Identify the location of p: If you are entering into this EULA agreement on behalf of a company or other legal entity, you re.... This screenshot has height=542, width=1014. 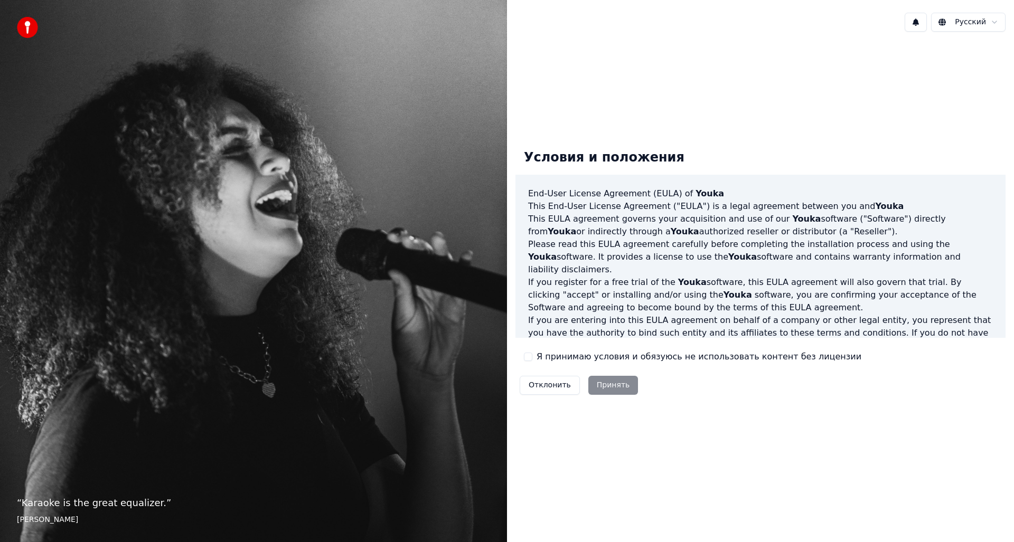
(760, 339).